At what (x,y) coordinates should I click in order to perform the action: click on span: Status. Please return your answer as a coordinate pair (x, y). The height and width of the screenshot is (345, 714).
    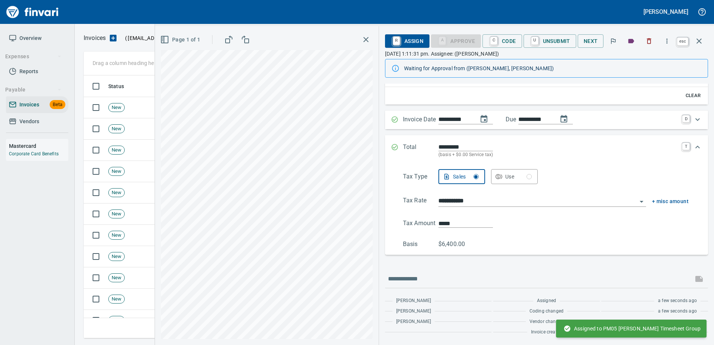
    Looking at the image, I should click on (116, 86).